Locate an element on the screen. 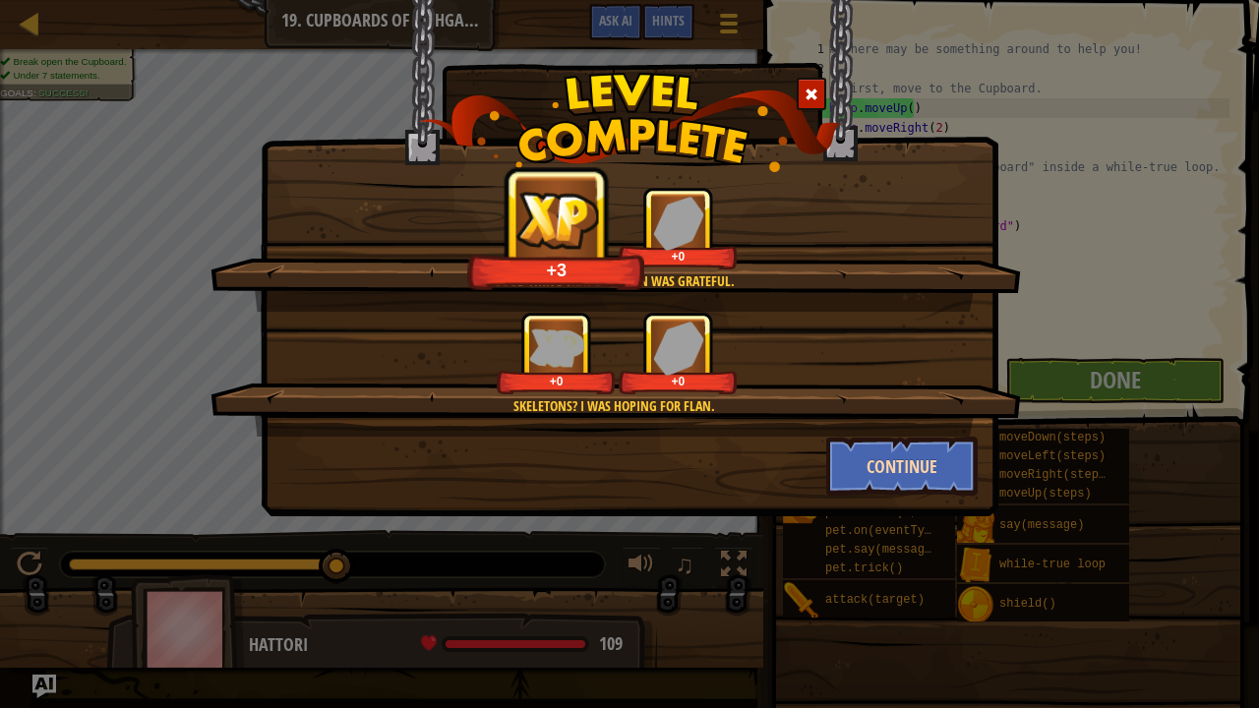 The height and width of the screenshot is (708, 1259). div: Good thing that Skeleton was grateful. is located at coordinates (614, 281).